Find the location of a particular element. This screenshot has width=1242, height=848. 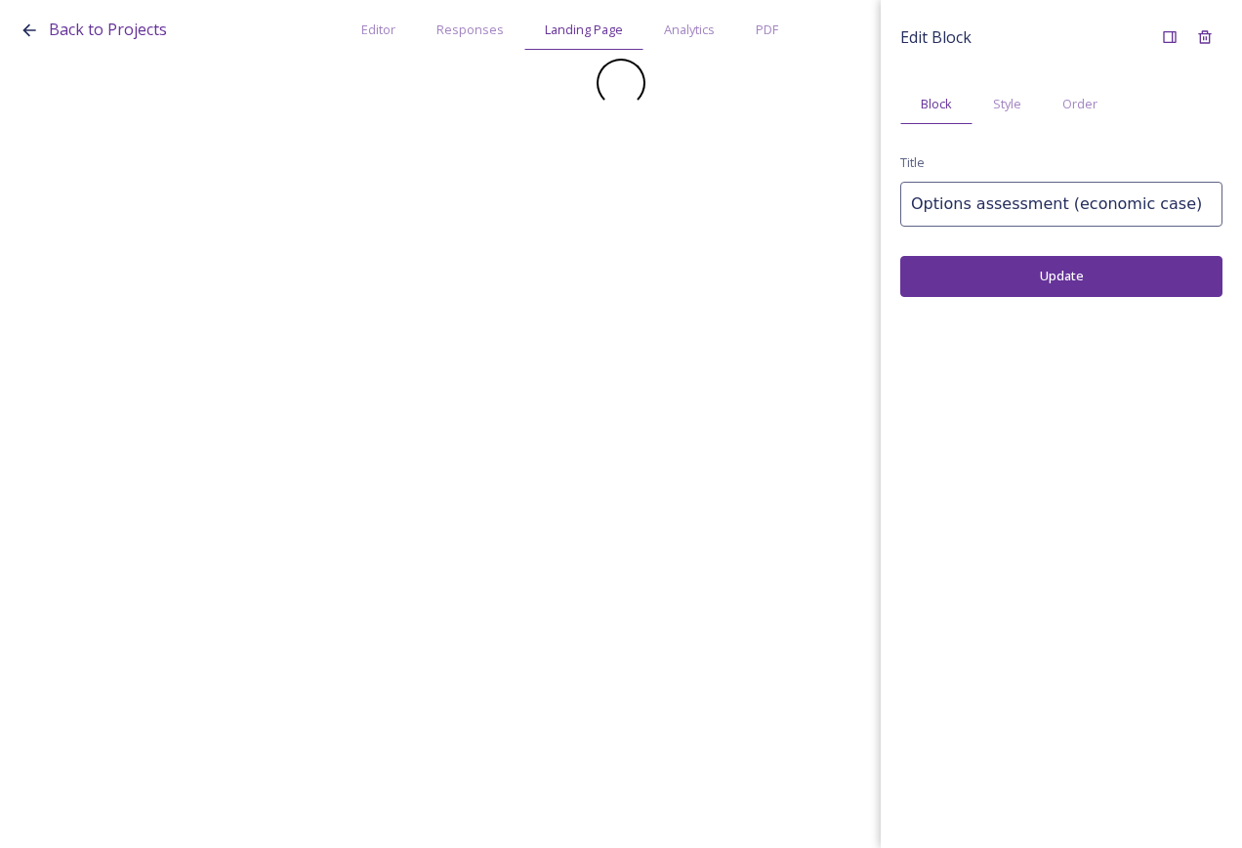

span: PDF is located at coordinates (767, 29).